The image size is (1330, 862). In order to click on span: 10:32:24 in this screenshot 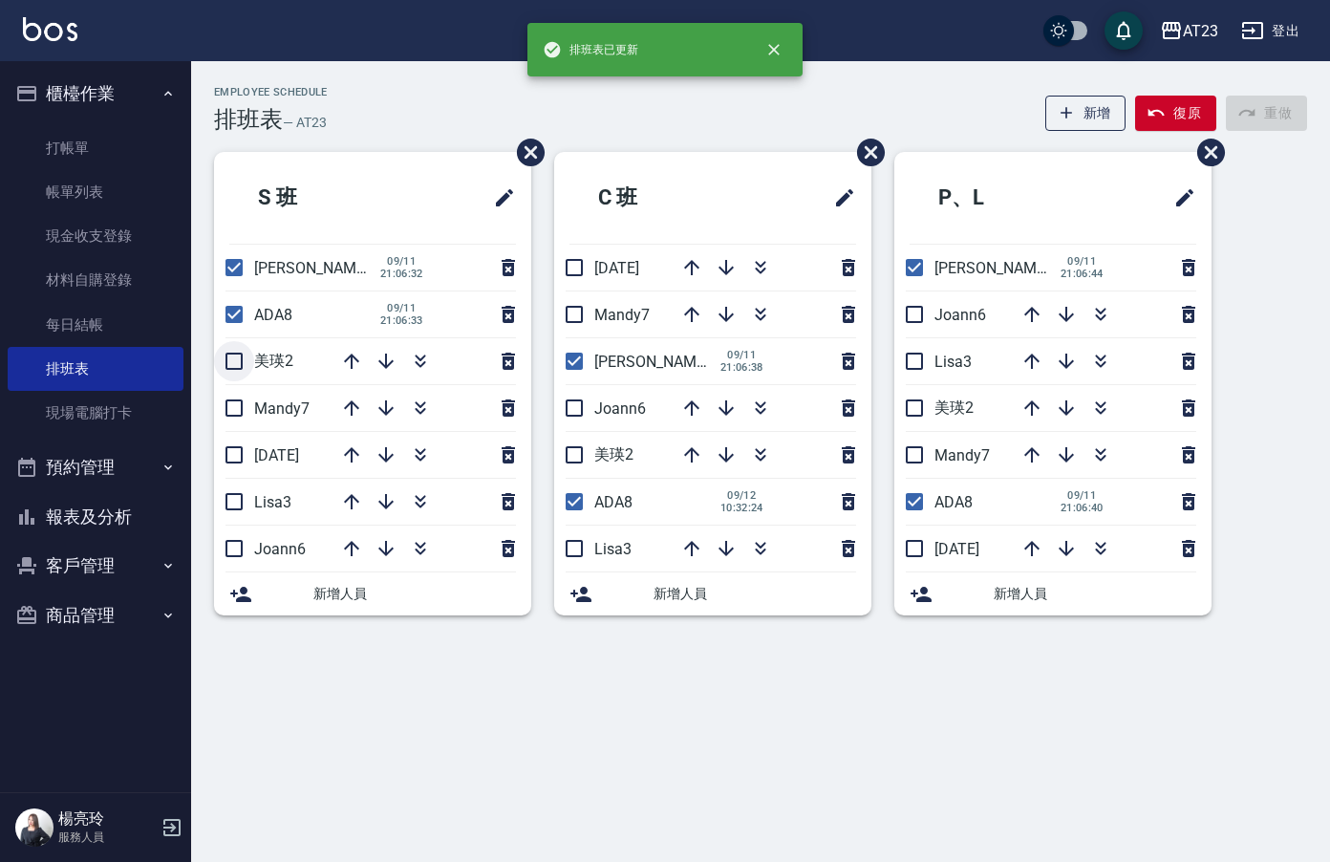, I will do `click(741, 507)`.